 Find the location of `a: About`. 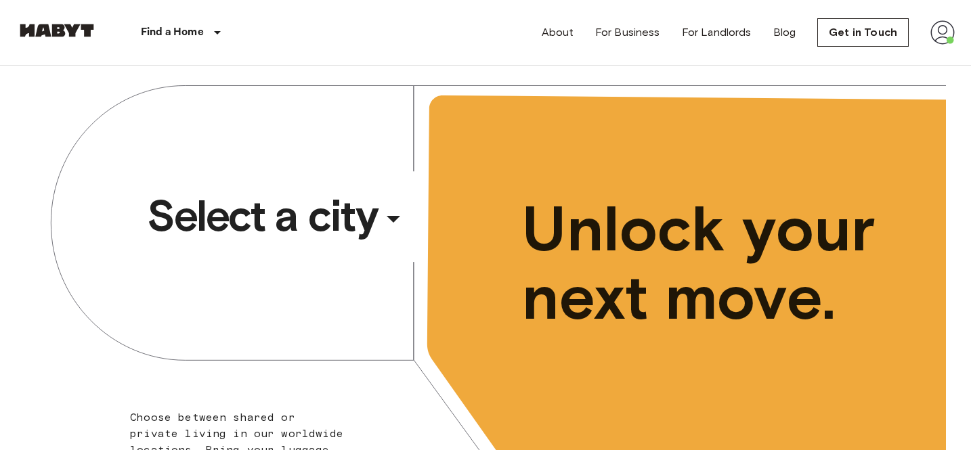

a: About is located at coordinates (557, 33).